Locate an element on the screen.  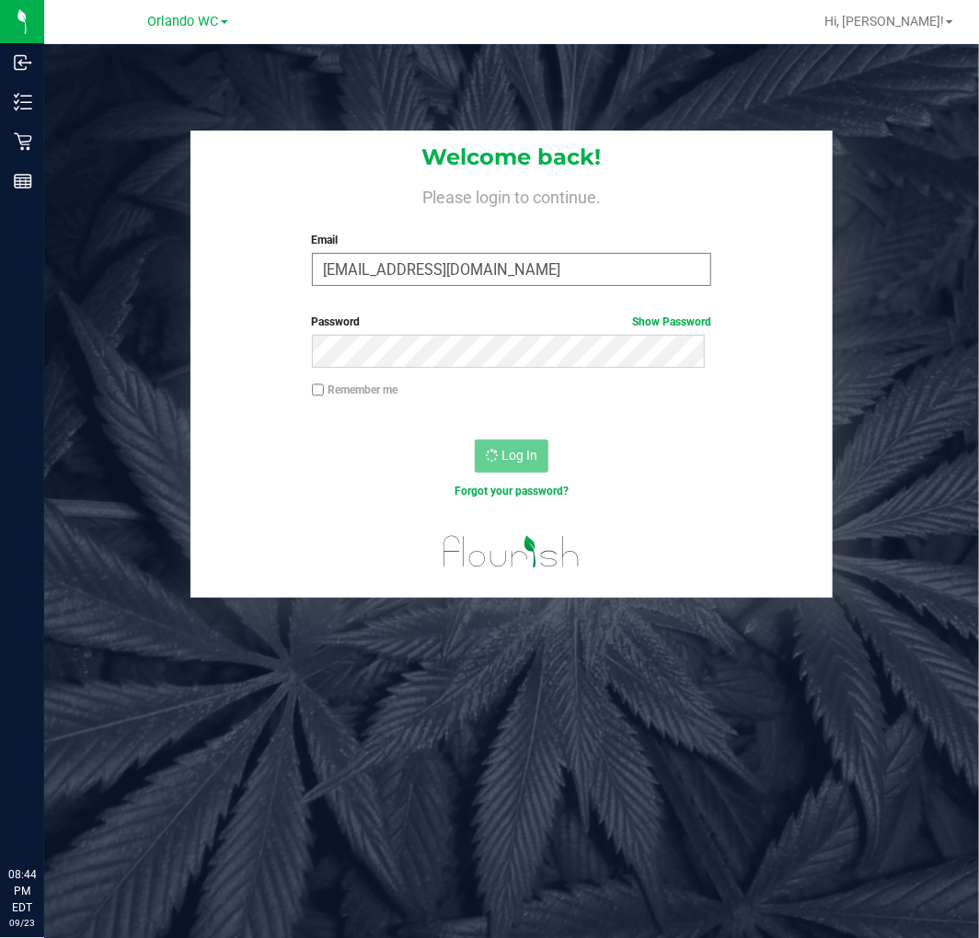
input: Remember me is located at coordinates (318, 390).